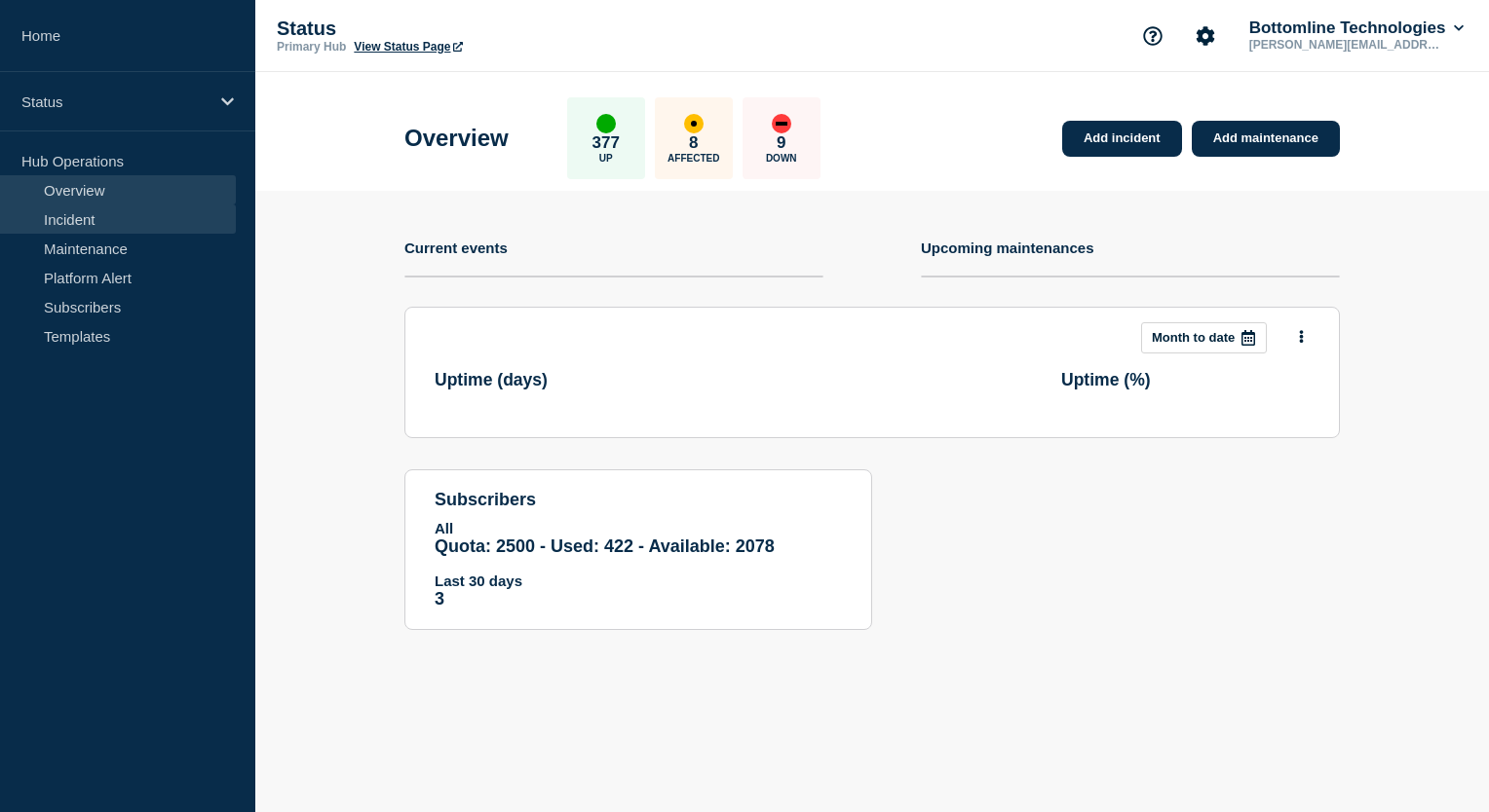 This screenshot has height=812, width=1489. I want to click on button: Month to date, so click(1203, 338).